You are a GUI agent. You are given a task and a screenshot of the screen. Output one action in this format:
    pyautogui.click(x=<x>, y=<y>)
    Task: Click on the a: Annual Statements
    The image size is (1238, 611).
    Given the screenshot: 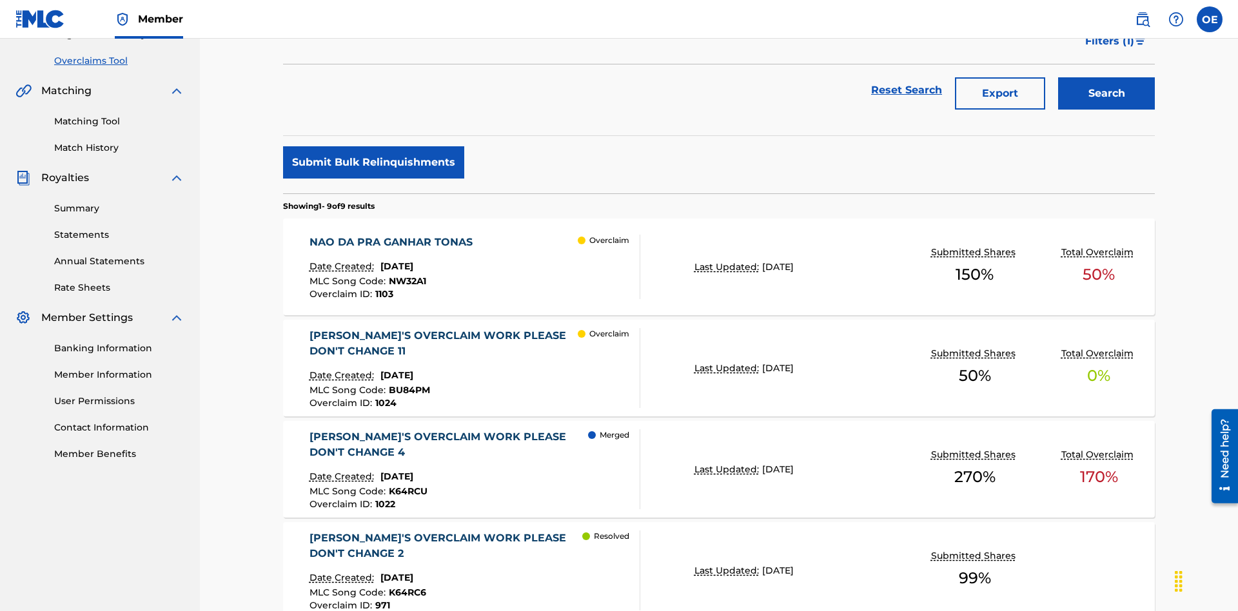 What is the action you would take?
    pyautogui.click(x=119, y=261)
    